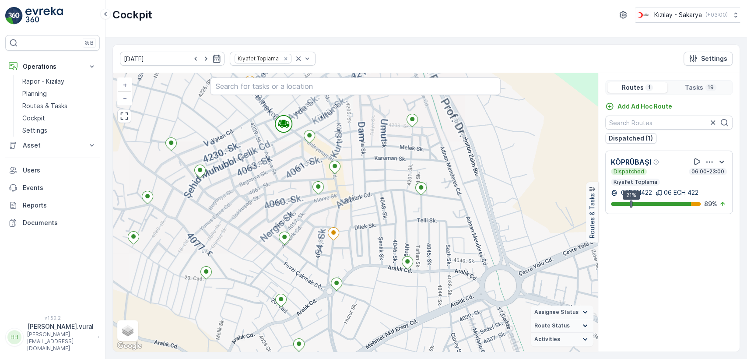 This screenshot has width=747, height=359. What do you see at coordinates (552, 325) in the screenshot?
I see `span: Route Status` at bounding box center [552, 325].